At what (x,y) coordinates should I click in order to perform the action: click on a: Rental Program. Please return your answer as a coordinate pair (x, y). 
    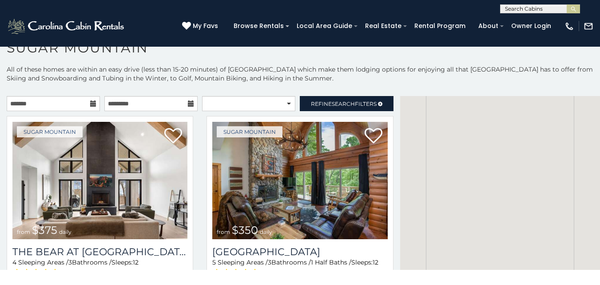
    Looking at the image, I should click on (440, 26).